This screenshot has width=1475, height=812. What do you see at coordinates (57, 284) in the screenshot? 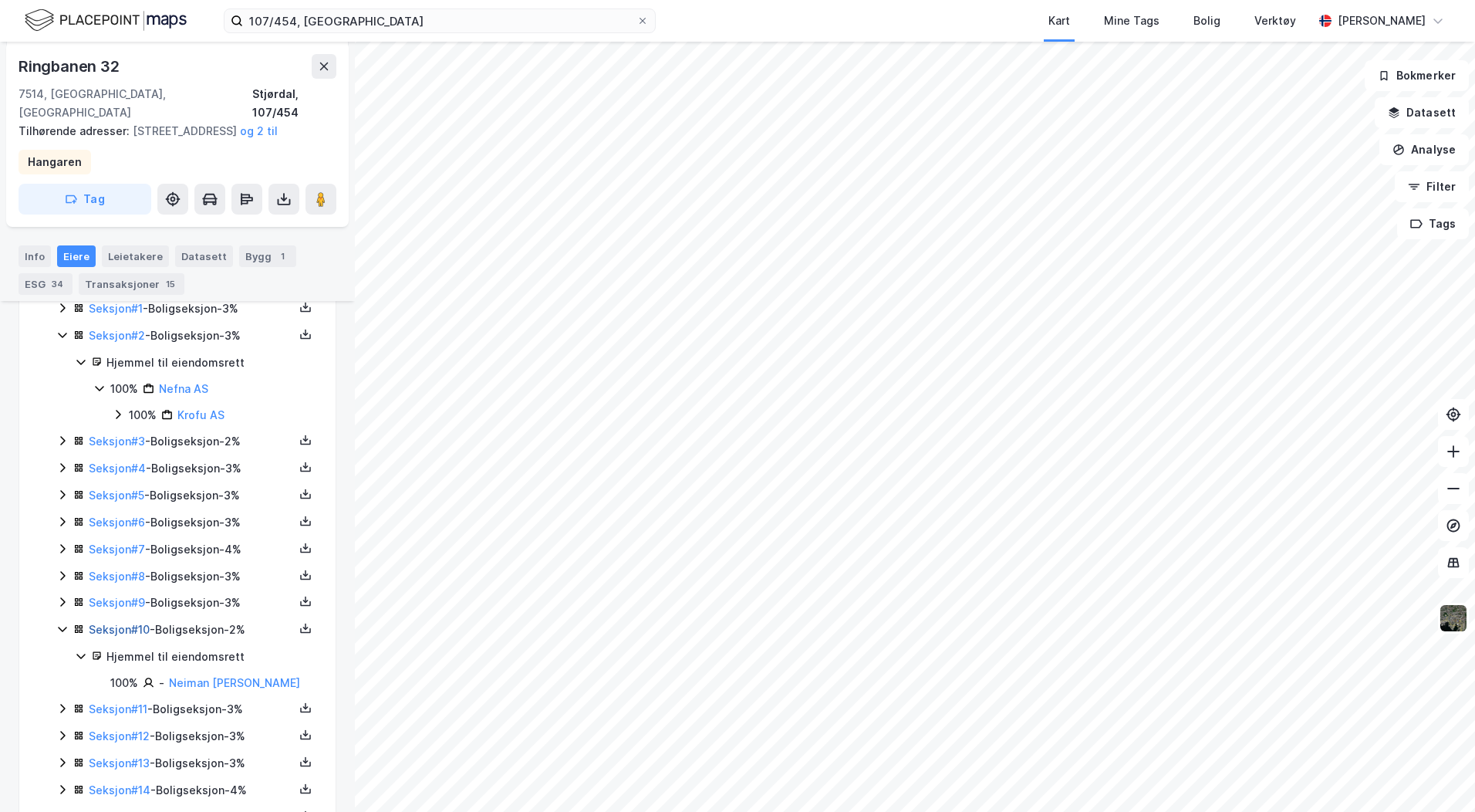
I see `div: 34` at bounding box center [57, 284].